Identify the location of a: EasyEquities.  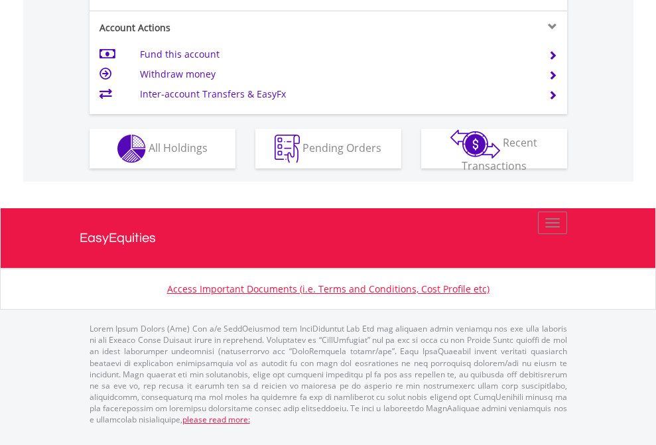
(328, 238).